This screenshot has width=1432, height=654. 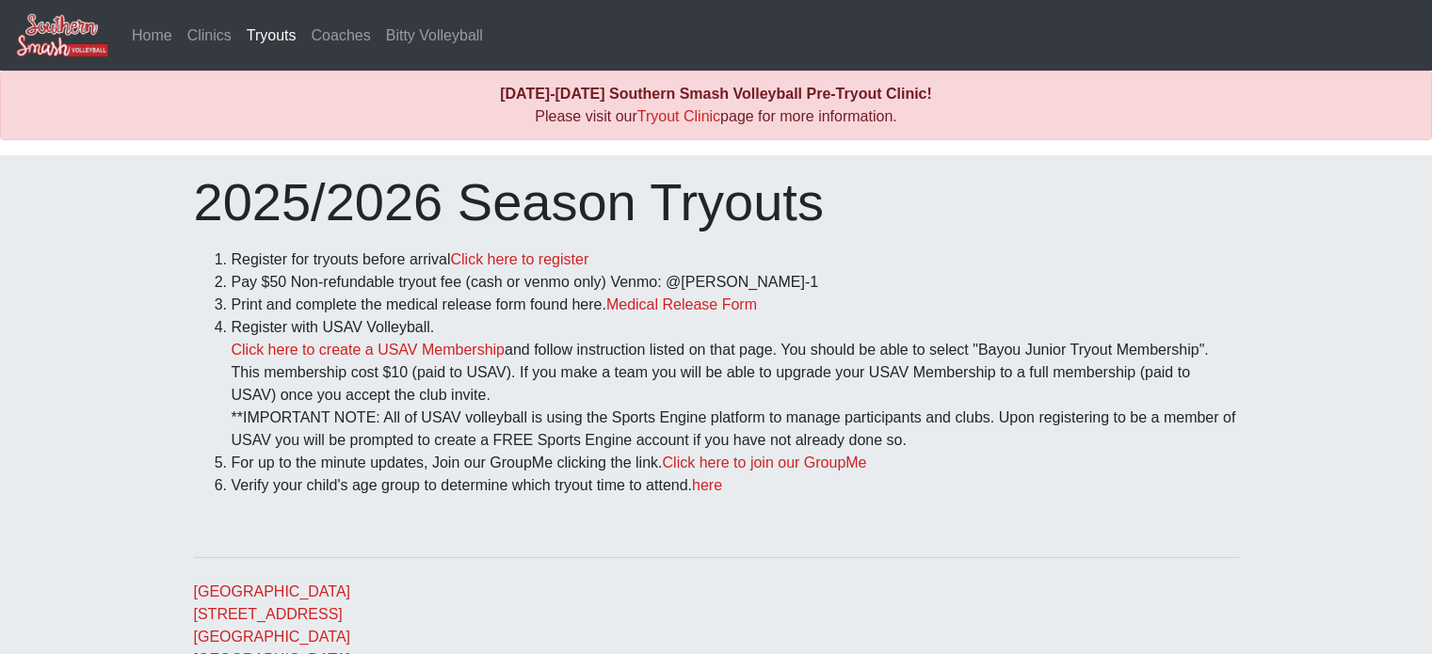 What do you see at coordinates (735, 305) in the screenshot?
I see `li: Print and complete the medical release form found here.` at bounding box center [735, 305].